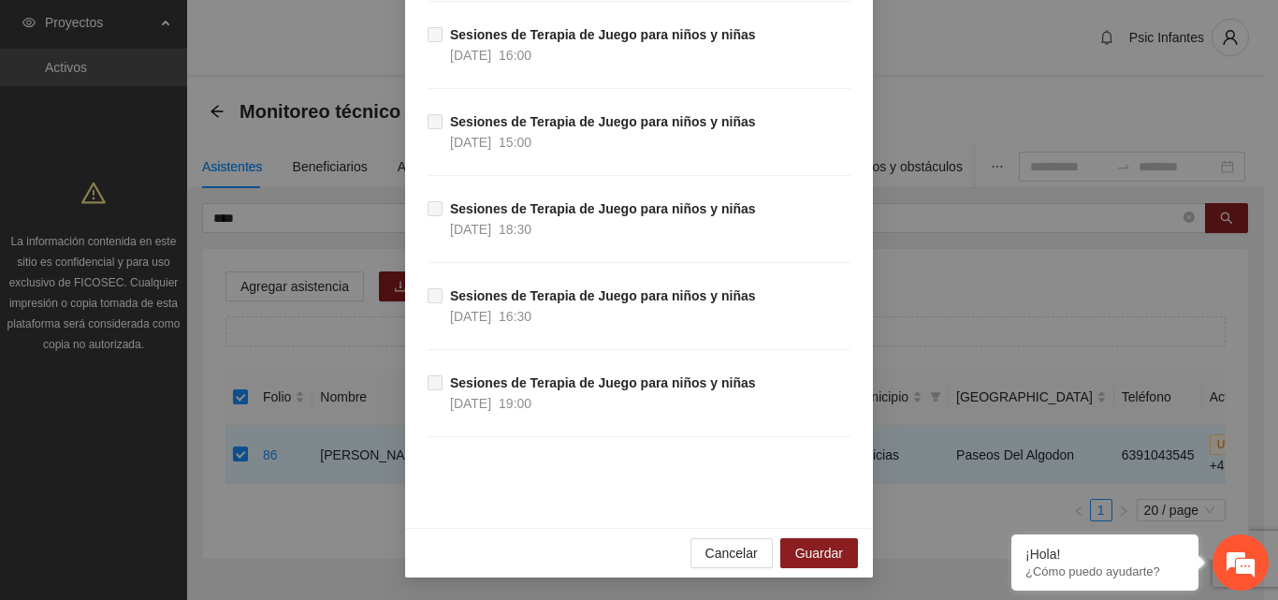  What do you see at coordinates (515, 316) in the screenshot?
I see `span: 16:30` at bounding box center [515, 316].